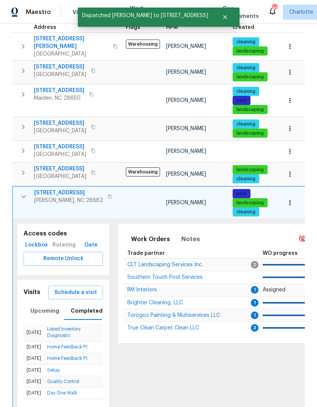 The height and width of the screenshot is (407, 317). Describe the element at coordinates (45, 311) in the screenshot. I see `span: Upcoming` at that location.